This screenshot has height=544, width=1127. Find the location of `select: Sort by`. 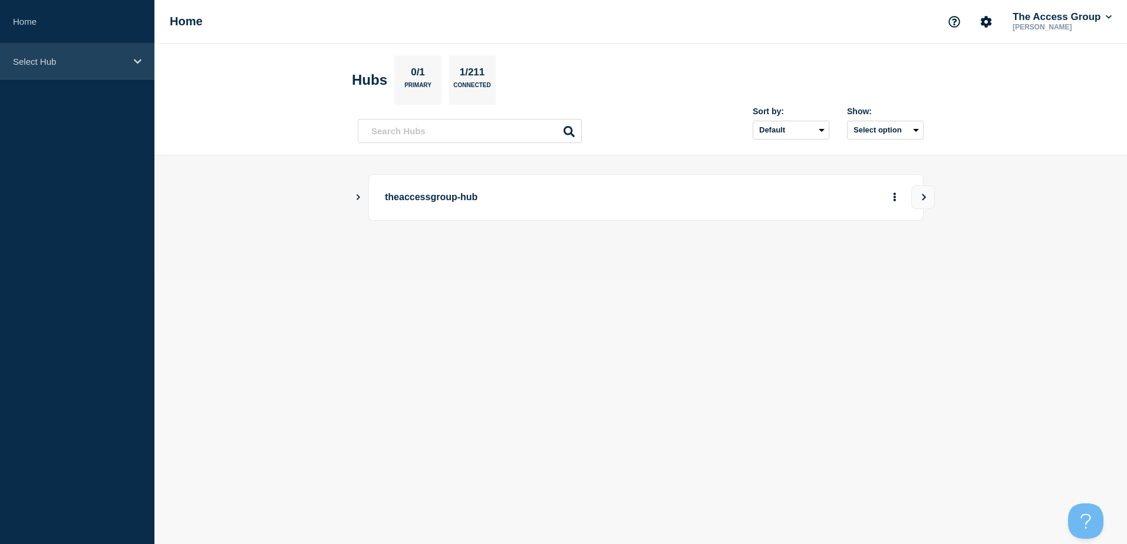

select: Sort by is located at coordinates (791, 130).